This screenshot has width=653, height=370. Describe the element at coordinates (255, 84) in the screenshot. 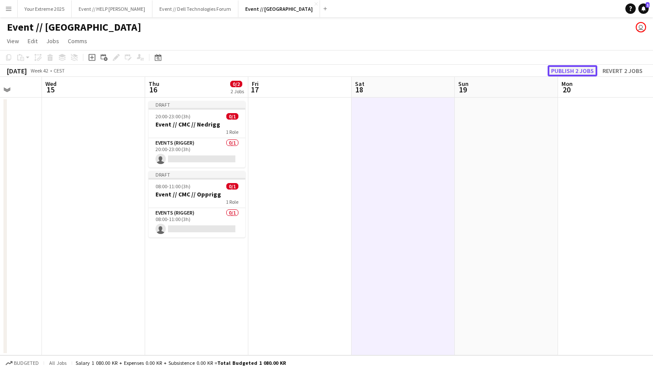

I see `span: Fri` at that location.